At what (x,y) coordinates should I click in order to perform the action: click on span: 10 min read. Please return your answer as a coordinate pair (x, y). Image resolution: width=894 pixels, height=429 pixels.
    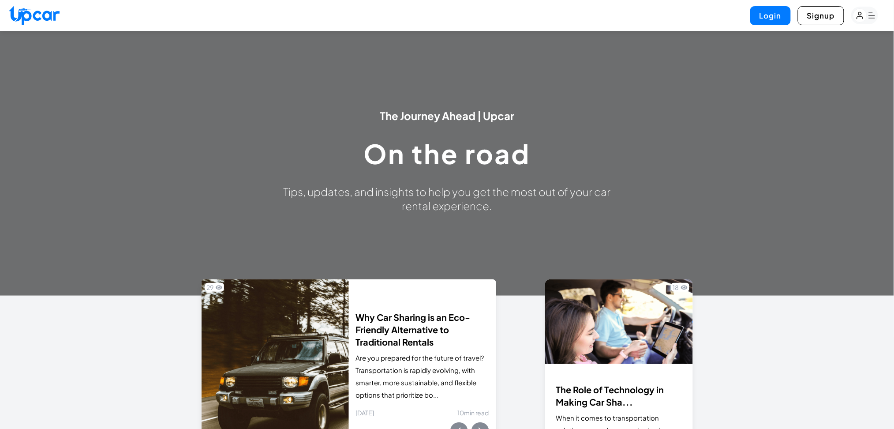
    Looking at the image, I should click on (473, 413).